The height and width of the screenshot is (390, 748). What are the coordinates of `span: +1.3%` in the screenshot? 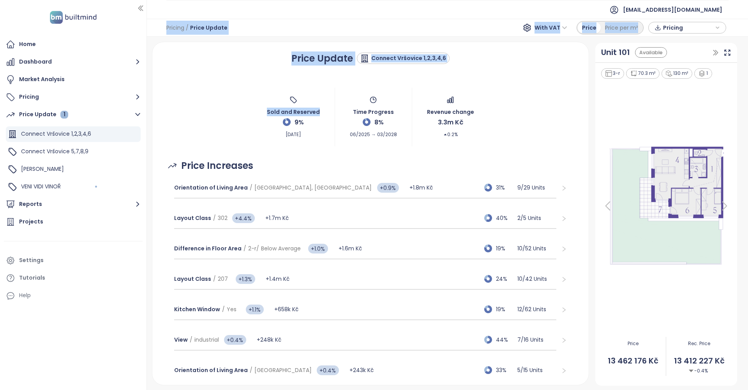 It's located at (246, 279).